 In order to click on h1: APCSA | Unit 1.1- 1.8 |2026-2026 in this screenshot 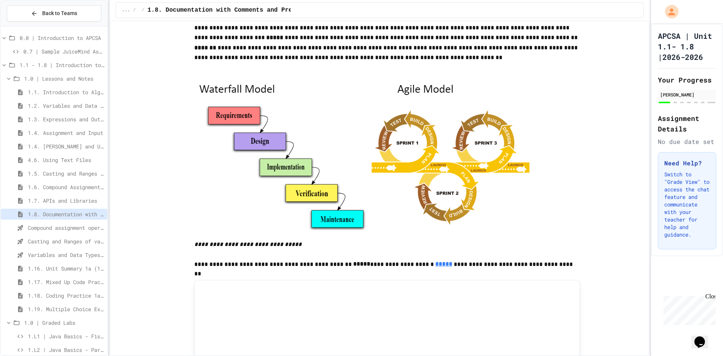, I will do `click(687, 46)`.